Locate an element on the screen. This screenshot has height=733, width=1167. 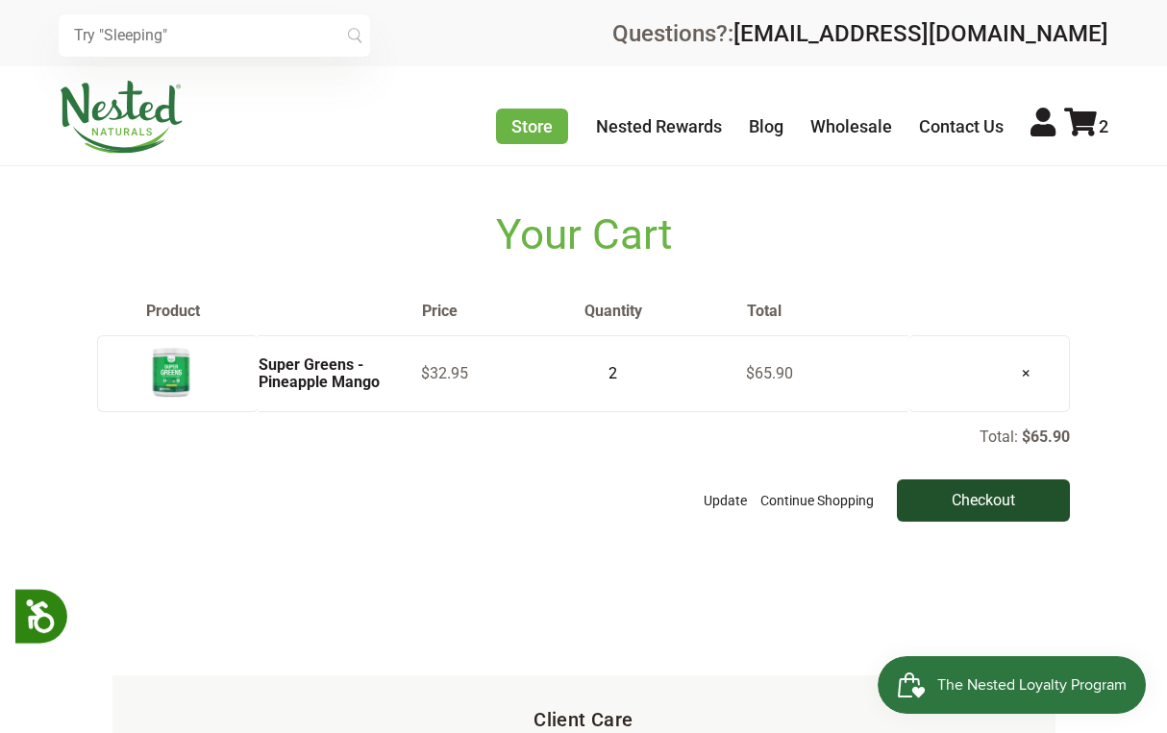
a: Continue Shopping is located at coordinates (817, 501).